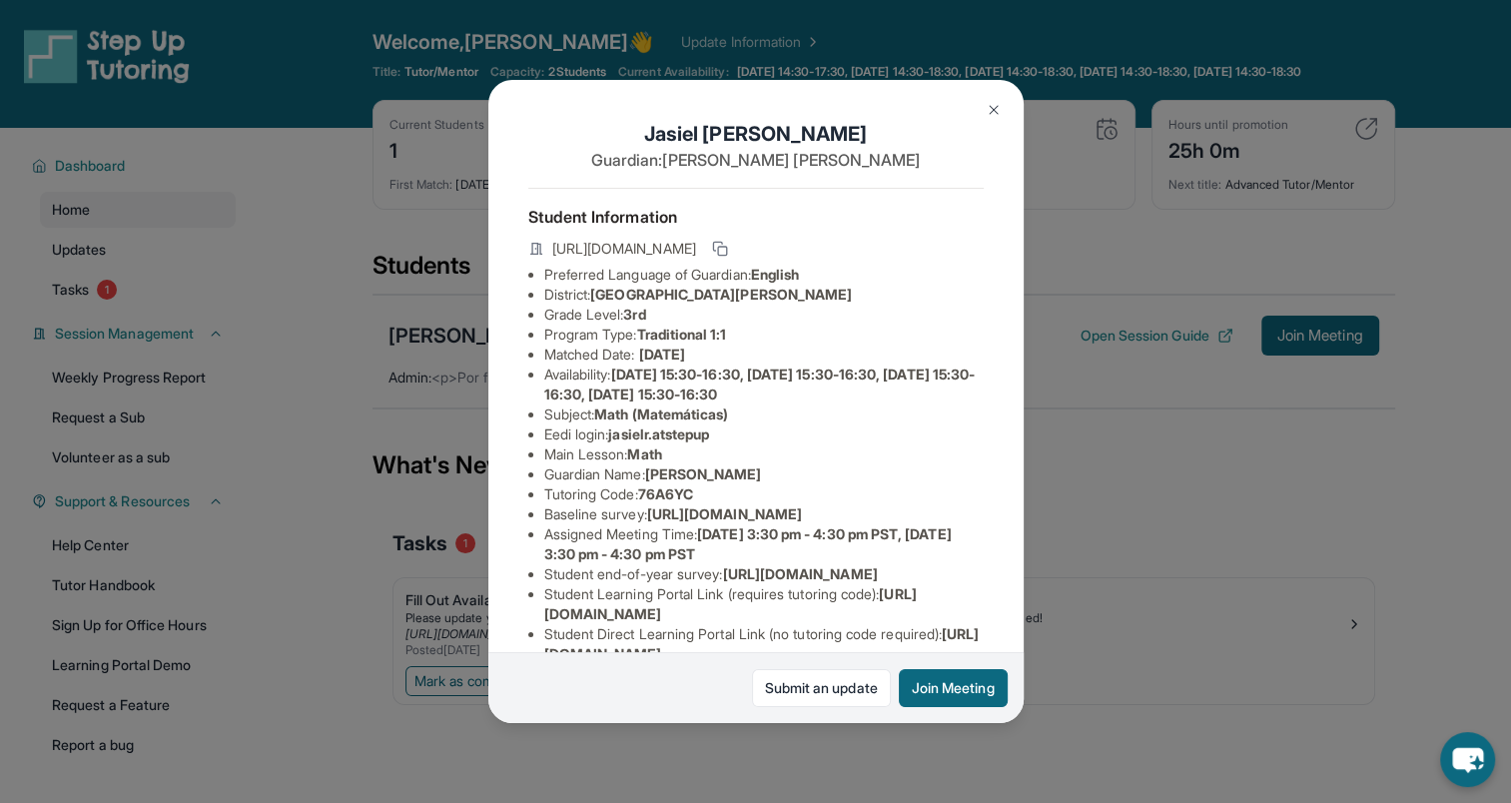  Describe the element at coordinates (764, 275) in the screenshot. I see `li: Preferred Language of Guardian:` at that location.